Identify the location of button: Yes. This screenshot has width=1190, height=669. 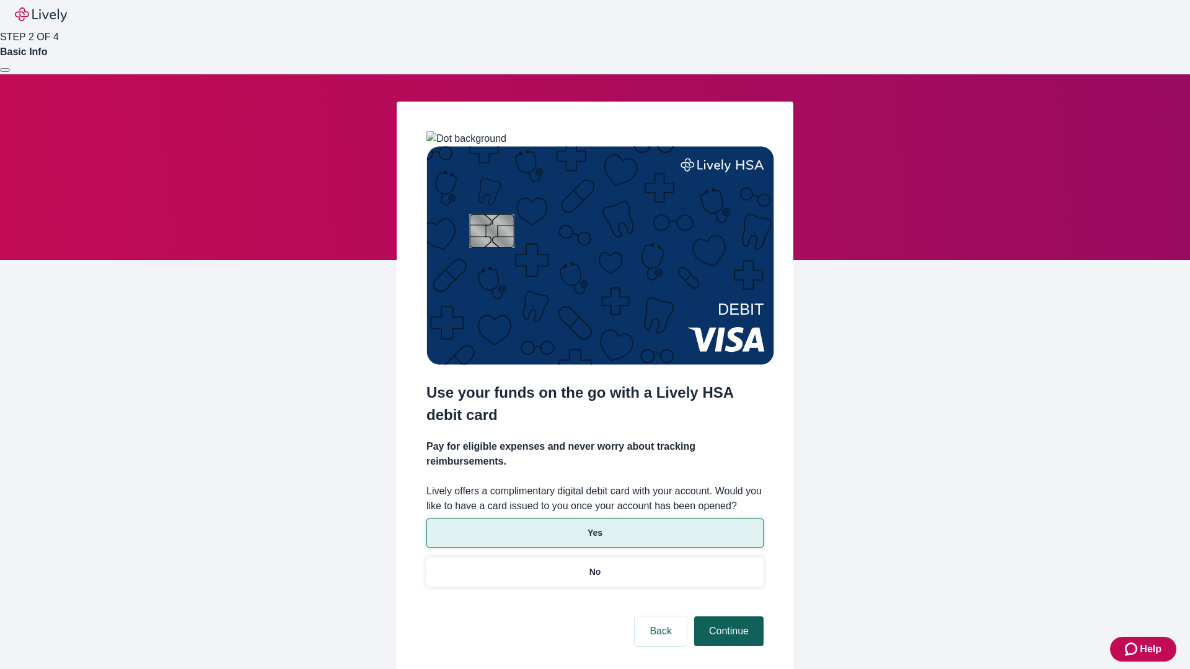
(595, 533).